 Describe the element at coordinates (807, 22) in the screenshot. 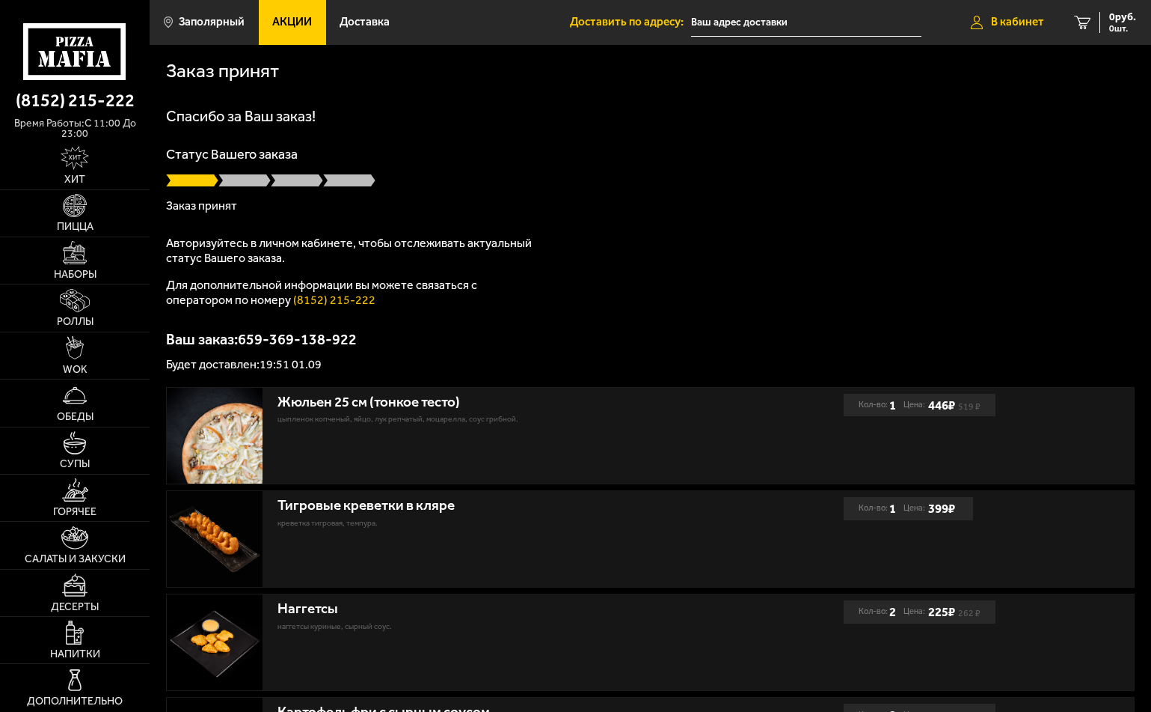

I see `input: Ваш адрес доставки` at that location.